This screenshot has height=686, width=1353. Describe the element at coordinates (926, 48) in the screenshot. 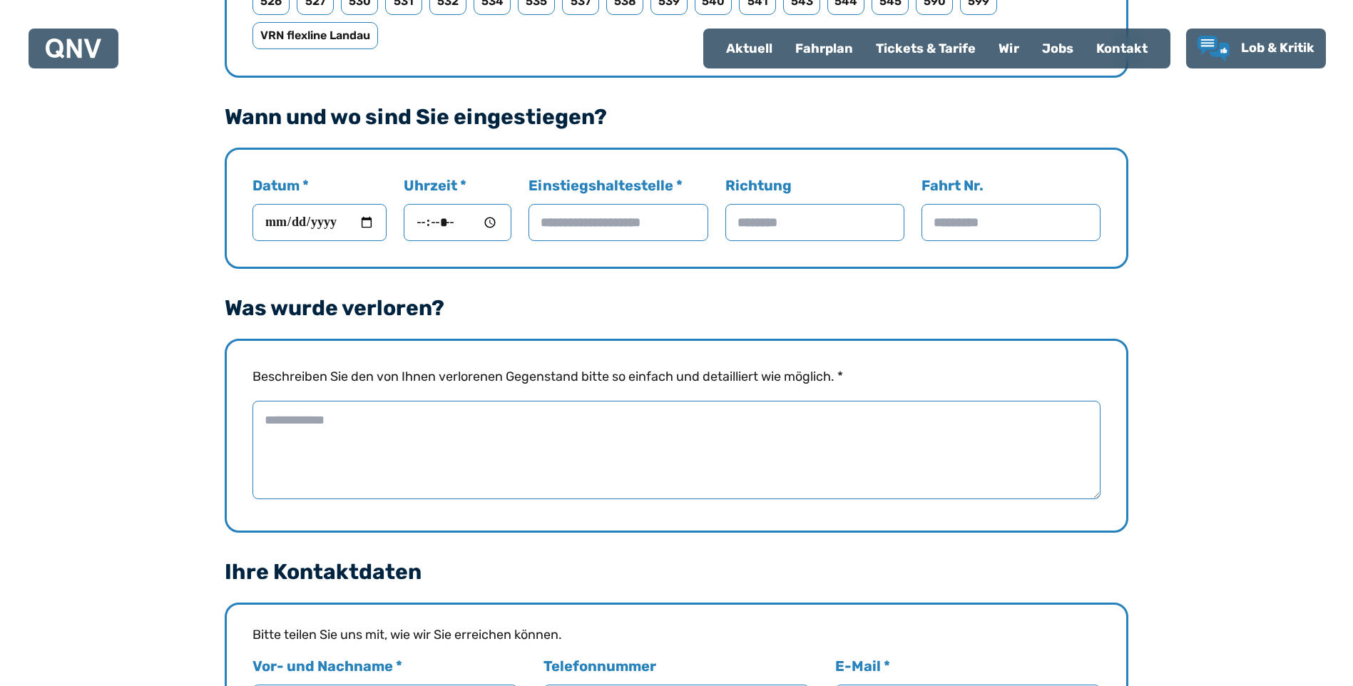

I see `a: Tickets & Tarife` at that location.